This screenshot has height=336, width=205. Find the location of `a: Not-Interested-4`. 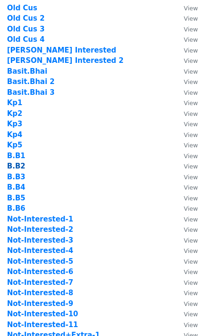

a: Not-Interested-4 is located at coordinates (40, 250).